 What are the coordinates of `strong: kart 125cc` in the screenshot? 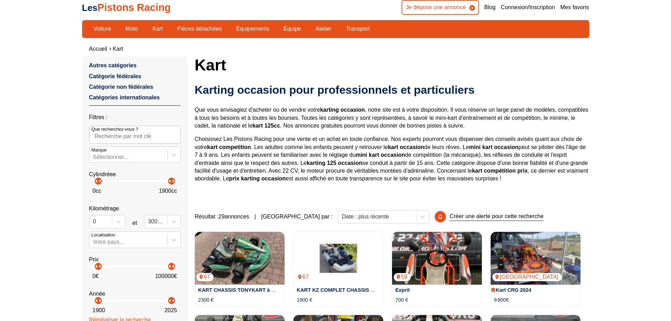 It's located at (266, 125).